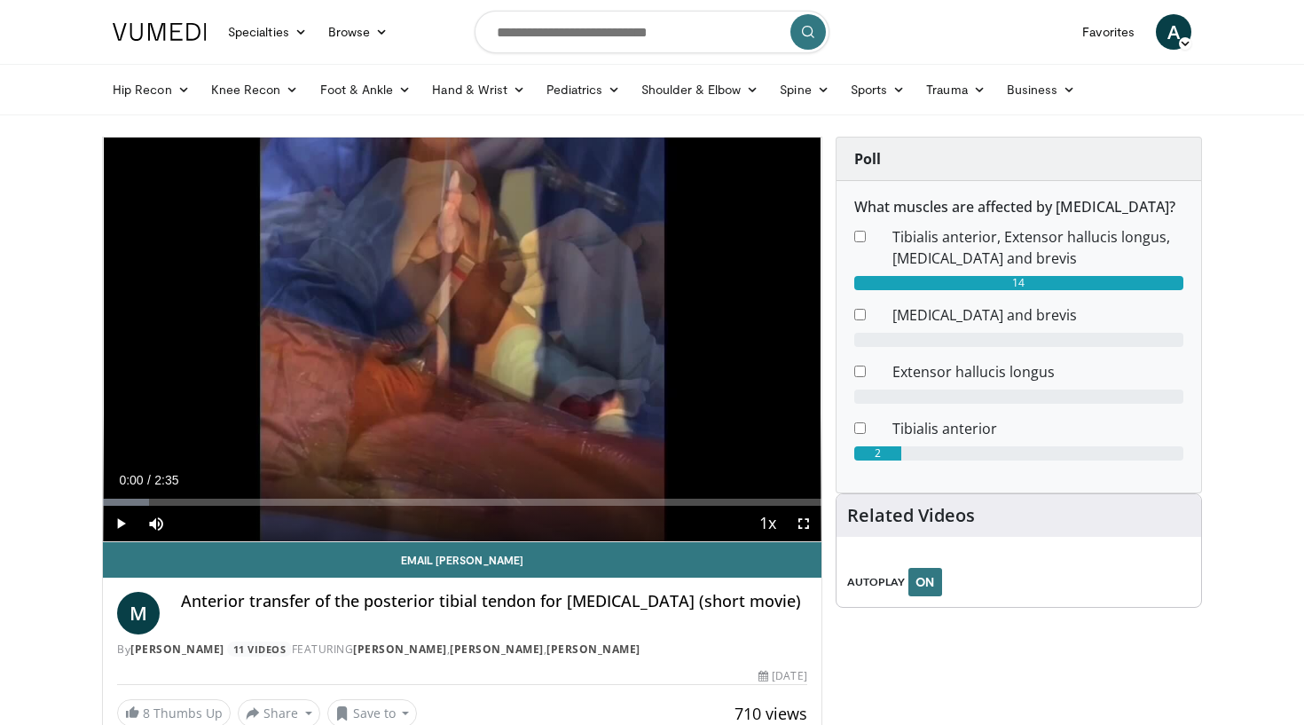  What do you see at coordinates (1108, 32) in the screenshot?
I see `a: Favorites` at bounding box center [1108, 32].